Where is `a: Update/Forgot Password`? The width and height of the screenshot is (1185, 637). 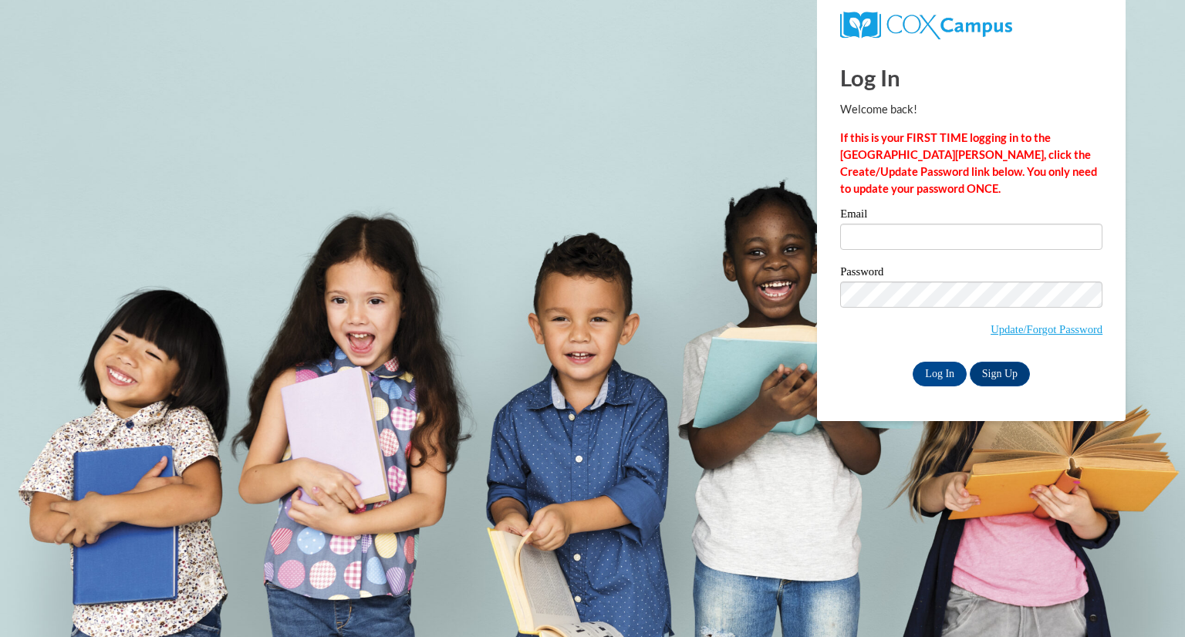 a: Update/Forgot Password is located at coordinates (1046, 329).